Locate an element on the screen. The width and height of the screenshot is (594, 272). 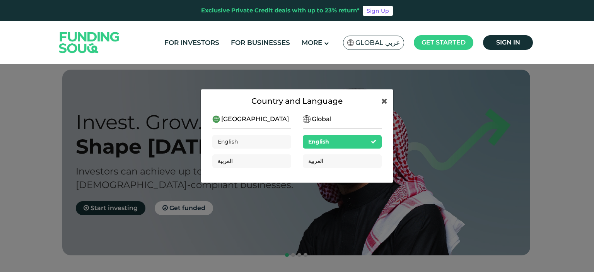
div: Exclusive Private Credit deals with up to 23% return* is located at coordinates (280, 10).